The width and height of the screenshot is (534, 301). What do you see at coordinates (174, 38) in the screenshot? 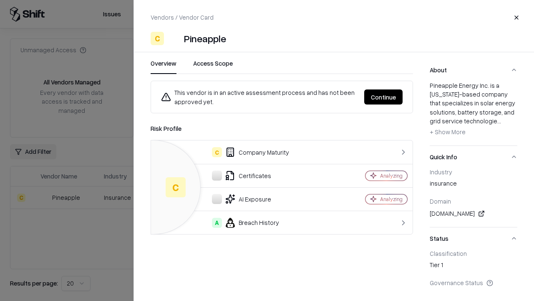
I see `img: Pineapple` at bounding box center [174, 38].